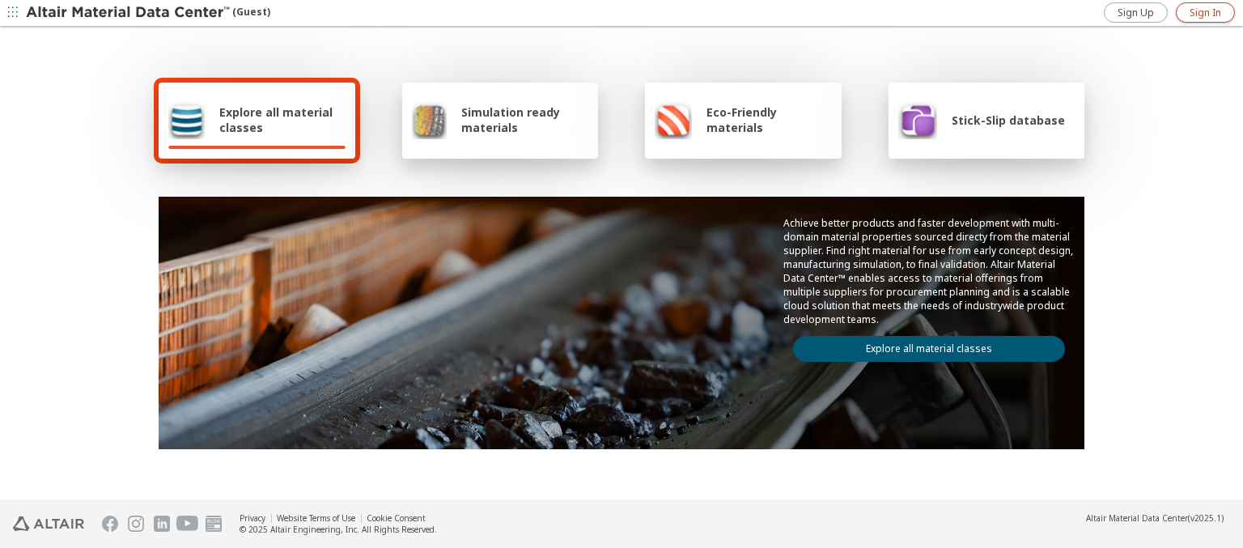 The image size is (1243, 548). I want to click on img: Altair Material Data Center, so click(129, 13).